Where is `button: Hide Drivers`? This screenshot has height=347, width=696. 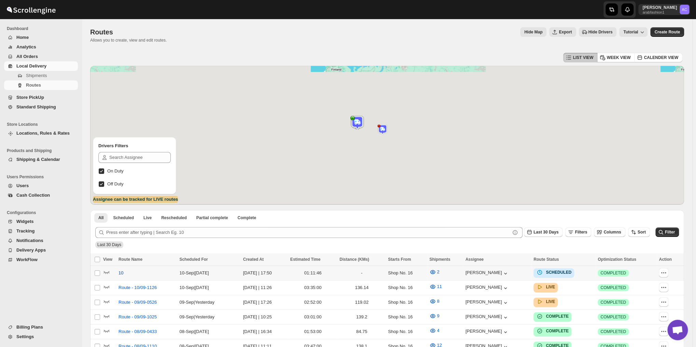
button: Hide Drivers is located at coordinates (597, 32).